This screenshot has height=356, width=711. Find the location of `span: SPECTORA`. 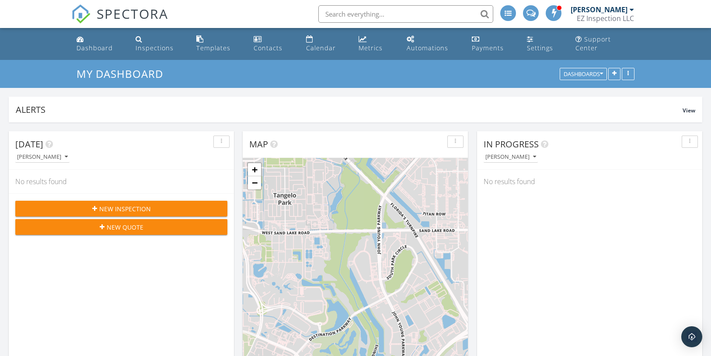

span: SPECTORA is located at coordinates (132, 14).